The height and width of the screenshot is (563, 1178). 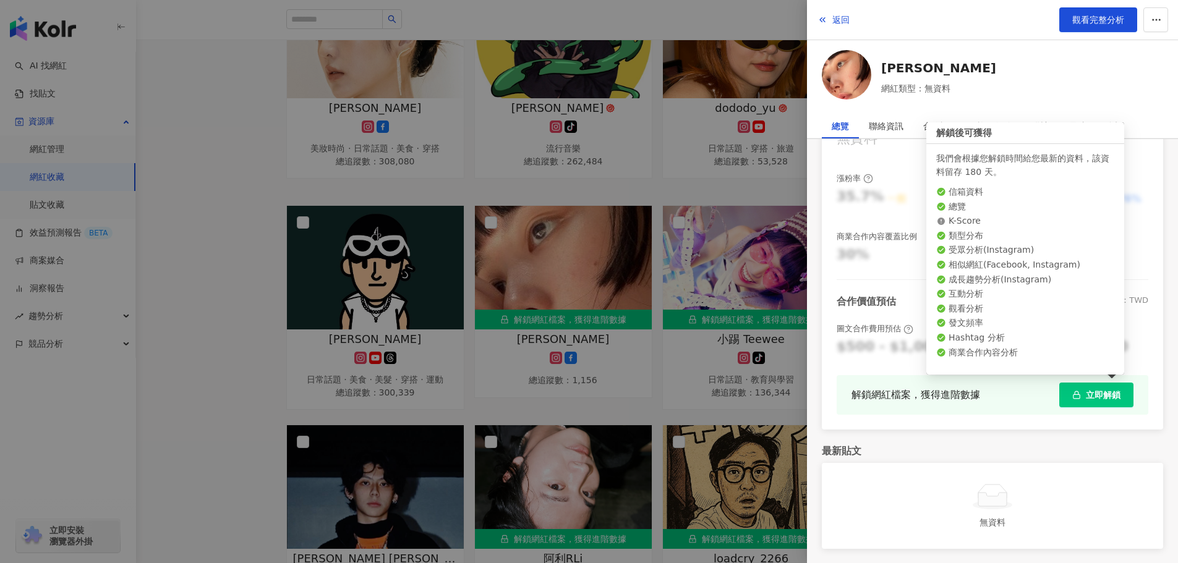 What do you see at coordinates (940, 126) in the screenshot?
I see `div: 合作評價` at bounding box center [940, 126].